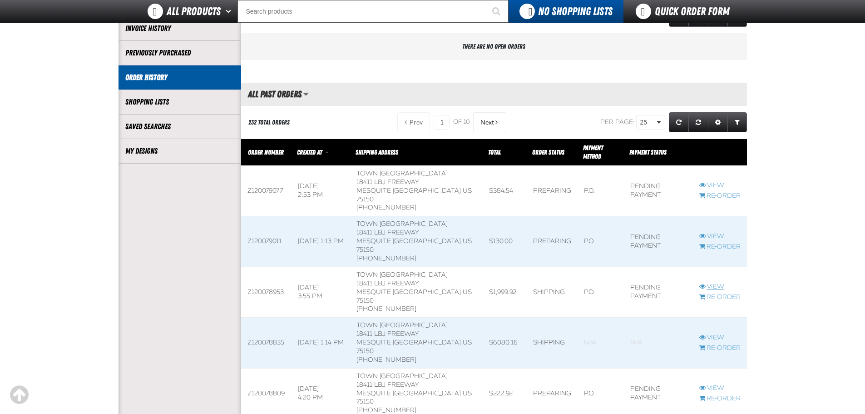 This screenshot has height=414, width=865. Describe the element at coordinates (505, 190) in the screenshot. I see `td: $384.54` at that location.